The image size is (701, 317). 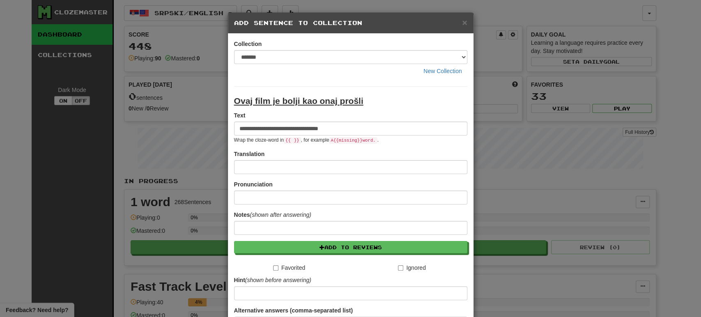 What do you see at coordinates (400, 268) in the screenshot?
I see `input: Ignored` at bounding box center [400, 268].